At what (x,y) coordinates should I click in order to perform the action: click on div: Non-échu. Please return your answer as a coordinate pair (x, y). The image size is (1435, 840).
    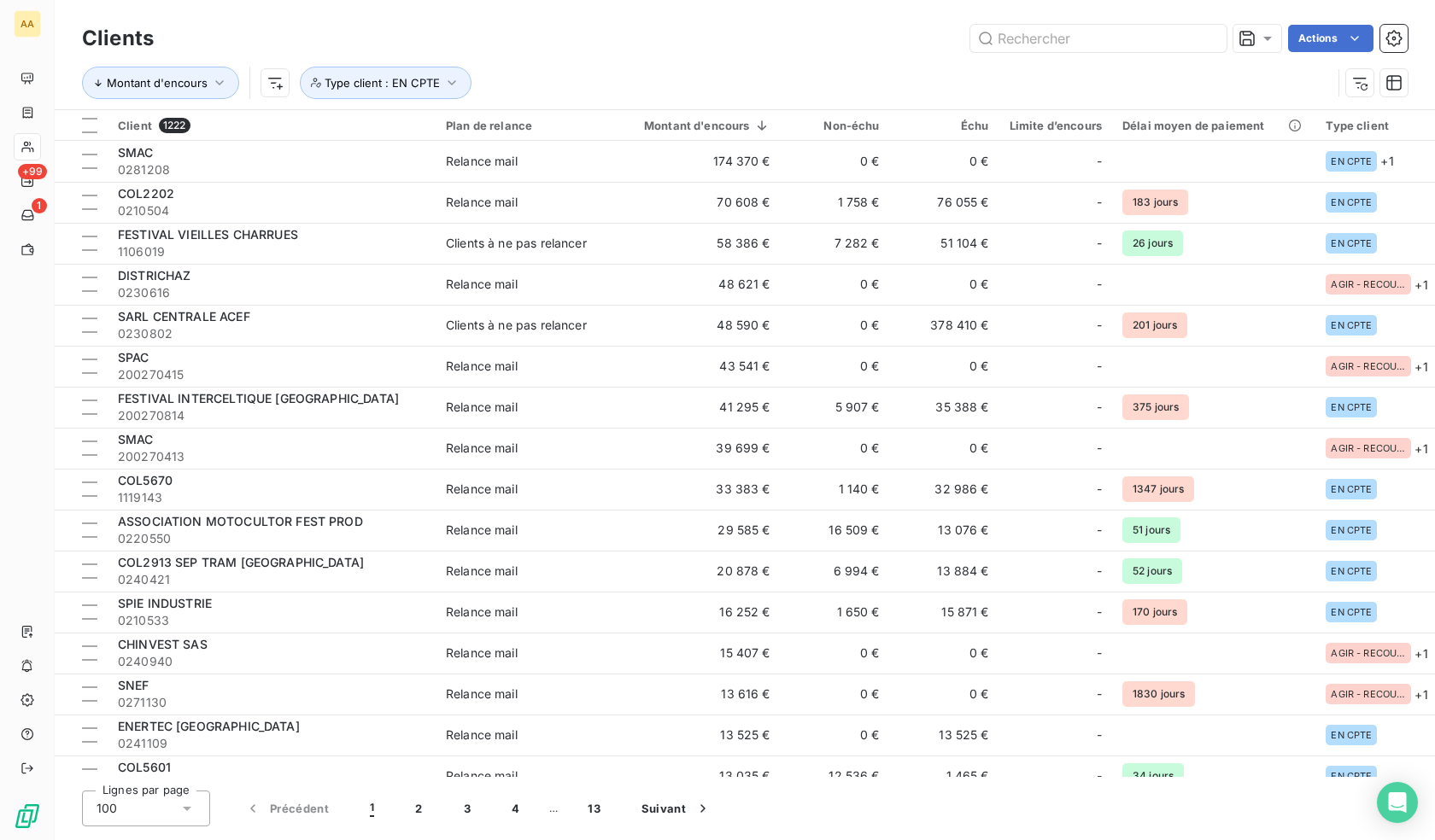
    Looking at the image, I should click on (835, 126).